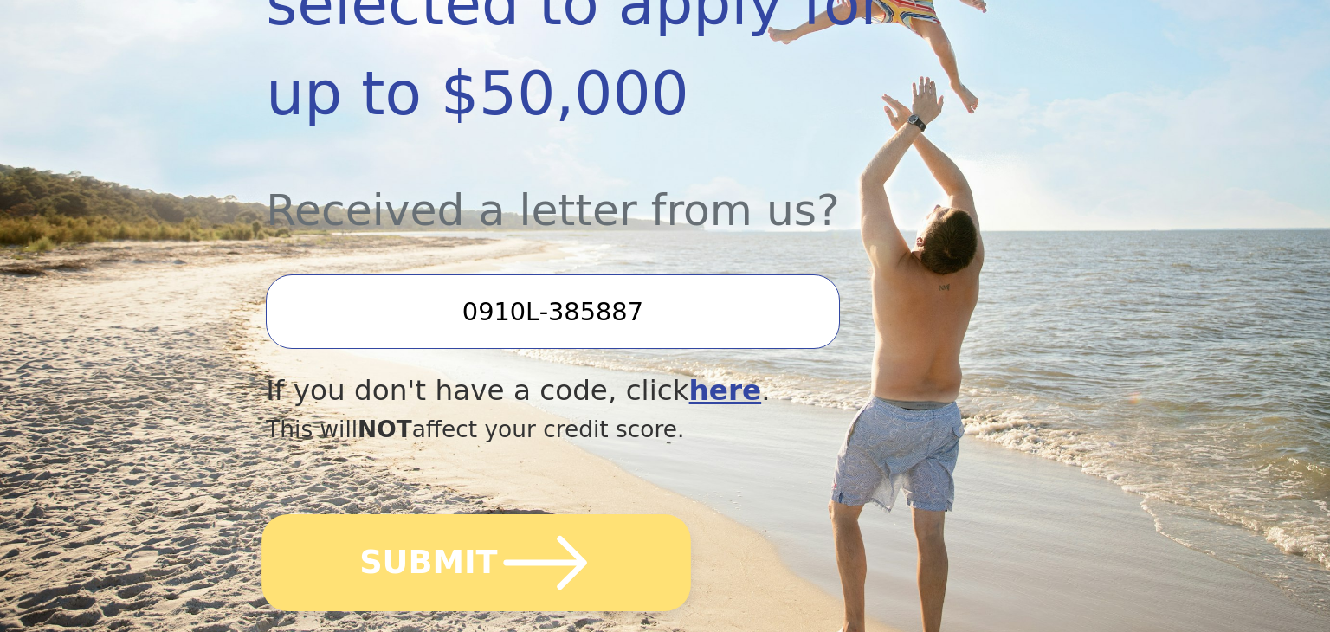  I want to click on span: NOT, so click(384, 429).